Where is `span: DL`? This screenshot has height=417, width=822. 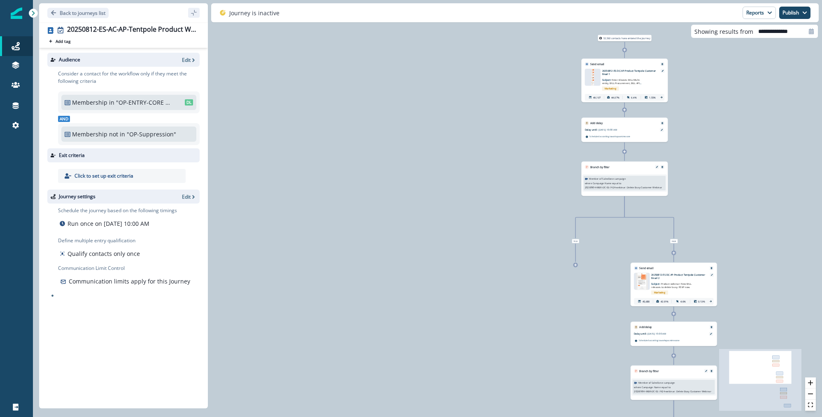 span: DL is located at coordinates (189, 102).